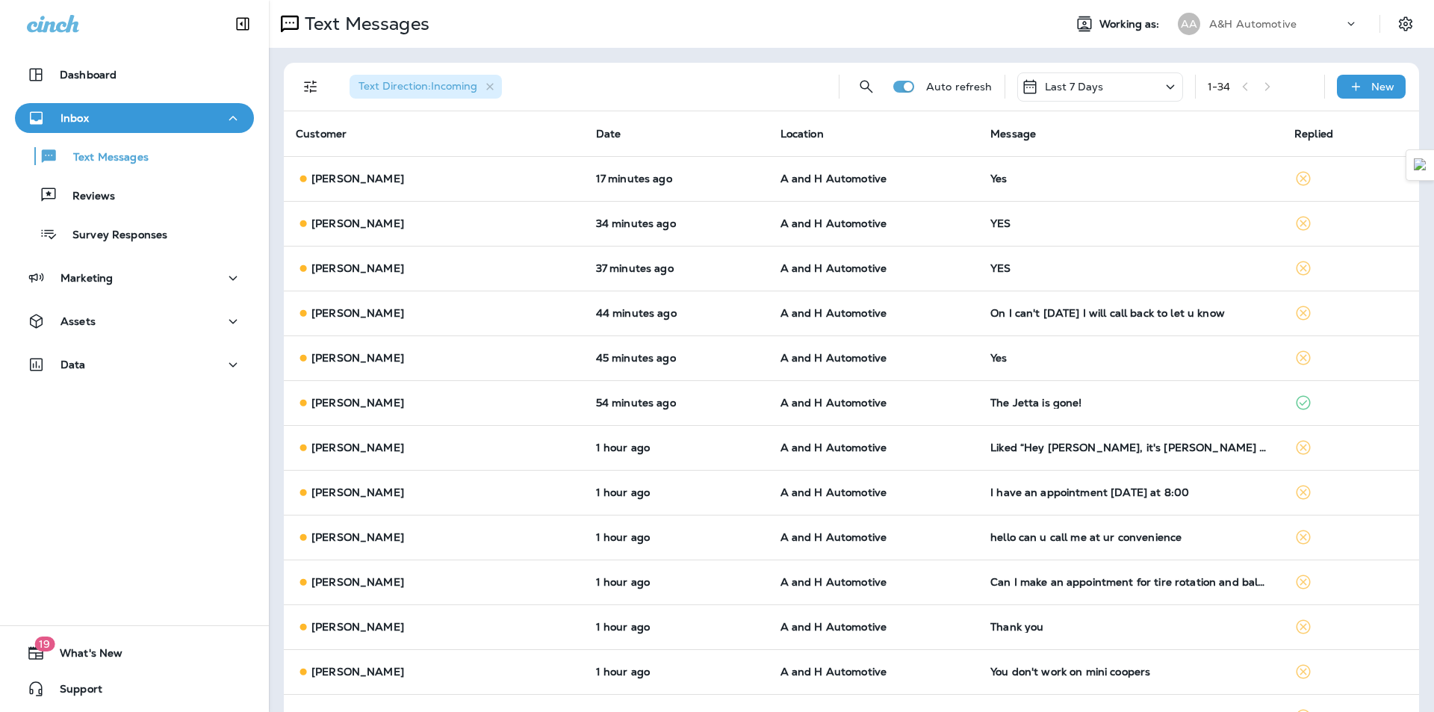 Image resolution: width=1434 pixels, height=712 pixels. Describe the element at coordinates (676, 582) in the screenshot. I see `p: Sep 11, 2025 09:27 AM` at that location.